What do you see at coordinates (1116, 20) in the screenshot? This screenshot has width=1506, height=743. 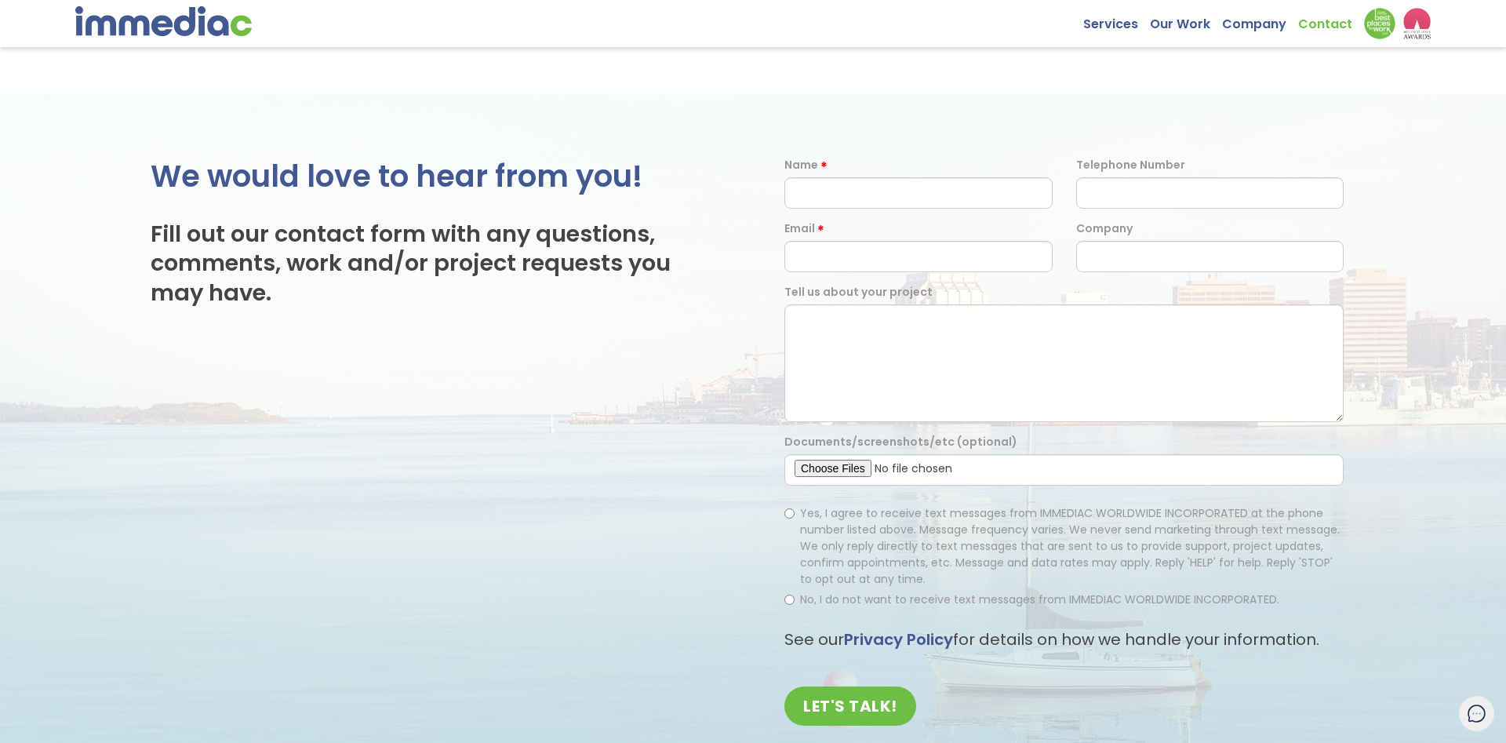 I see `a: Services` at bounding box center [1116, 20].